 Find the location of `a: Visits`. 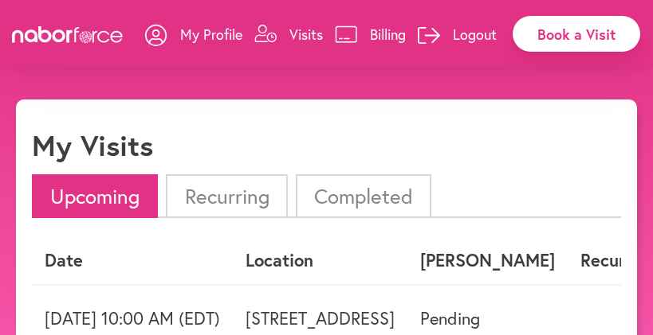

a: Visits is located at coordinates (288, 34).